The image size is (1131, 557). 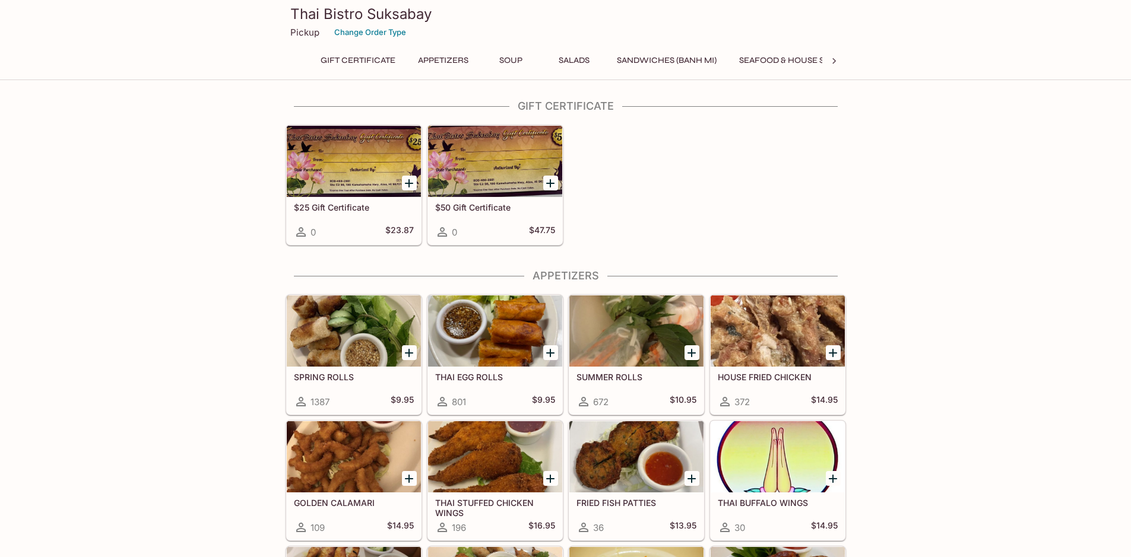 What do you see at coordinates (495, 161) in the screenshot?
I see `div: $50 Gift Certificate` at bounding box center [495, 161].